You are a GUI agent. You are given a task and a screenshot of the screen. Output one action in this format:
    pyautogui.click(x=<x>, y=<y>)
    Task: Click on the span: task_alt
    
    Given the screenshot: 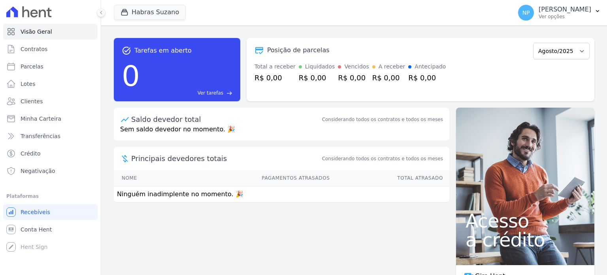 What is the action you would take?
    pyautogui.click(x=126, y=51)
    